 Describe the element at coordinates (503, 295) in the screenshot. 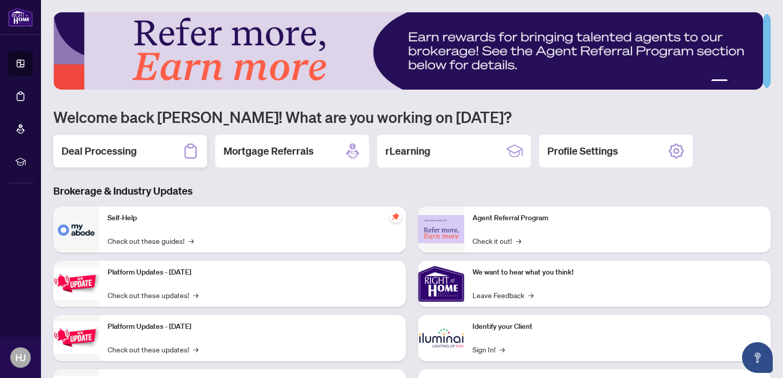

I see `a: Leave Feedback→` at that location.